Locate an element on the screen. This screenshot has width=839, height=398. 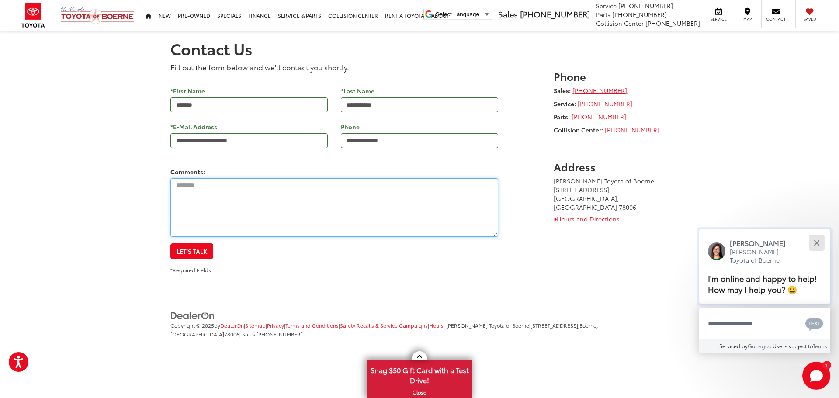
strong: Collision Center: is located at coordinates (578, 130).